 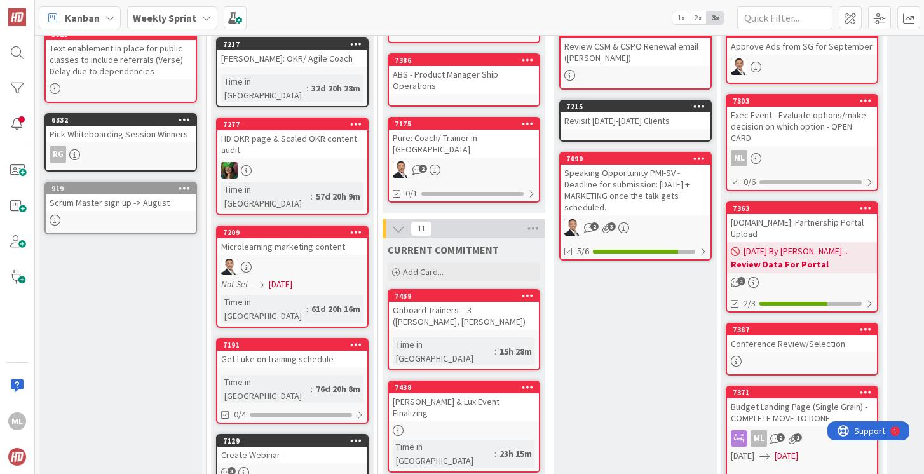 I want to click on div: 1, so click(x=67, y=10).